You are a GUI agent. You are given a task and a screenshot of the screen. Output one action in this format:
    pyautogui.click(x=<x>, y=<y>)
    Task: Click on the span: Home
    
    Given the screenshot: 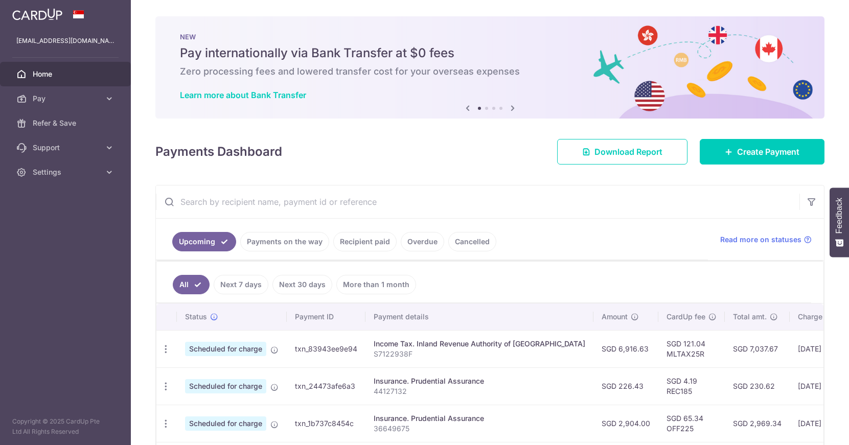 What is the action you would take?
    pyautogui.click(x=66, y=74)
    